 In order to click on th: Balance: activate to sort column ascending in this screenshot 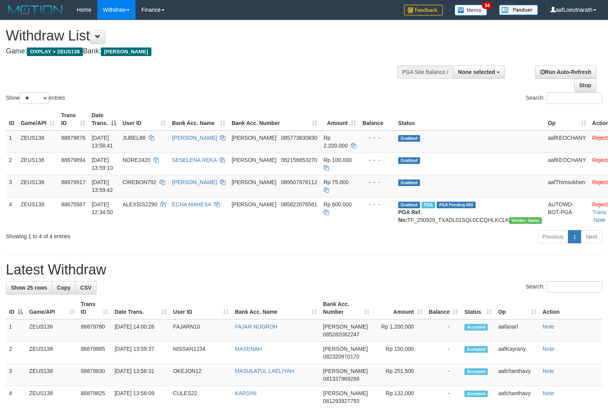, I will do `click(443, 308)`.